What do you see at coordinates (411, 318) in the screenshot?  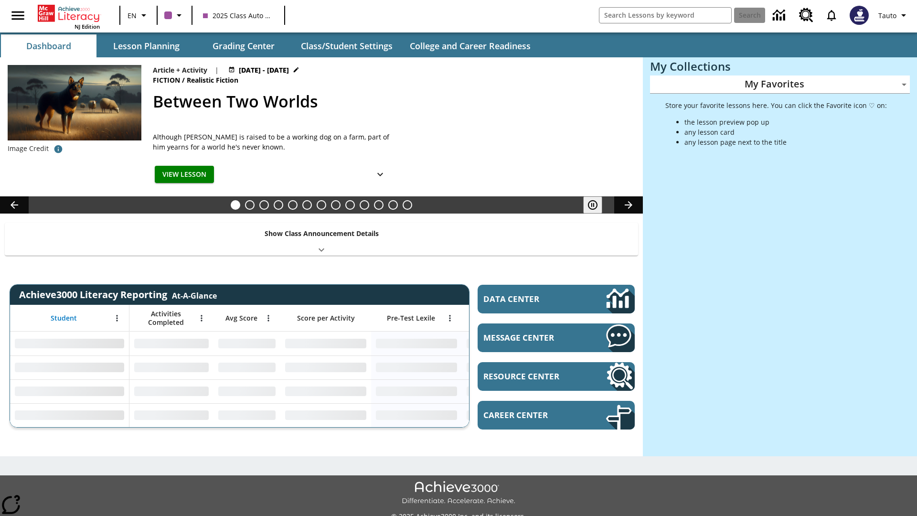 I see `span: Pre-Test Lexile` at bounding box center [411, 318].